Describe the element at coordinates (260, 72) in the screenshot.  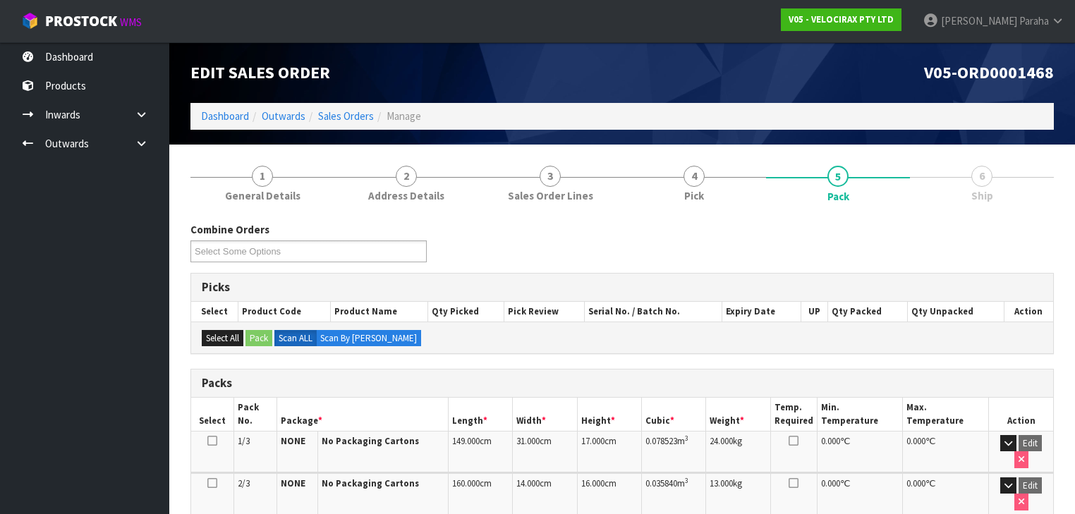
I see `span: Edit Sales Order` at that location.